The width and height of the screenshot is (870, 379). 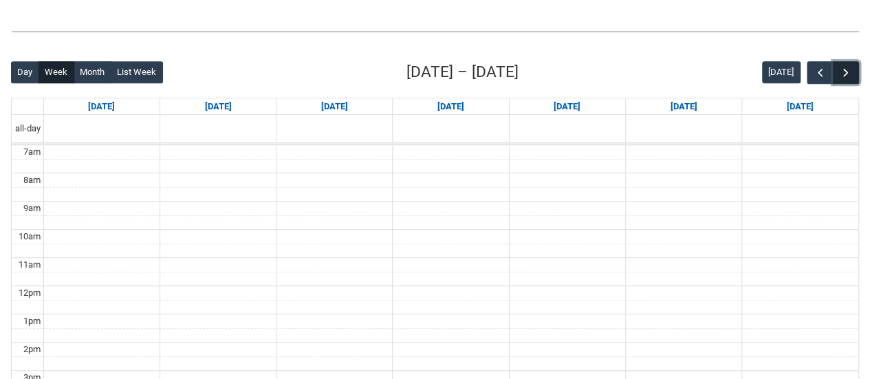 What do you see at coordinates (25, 72) in the screenshot?
I see `button: Day` at bounding box center [25, 72].